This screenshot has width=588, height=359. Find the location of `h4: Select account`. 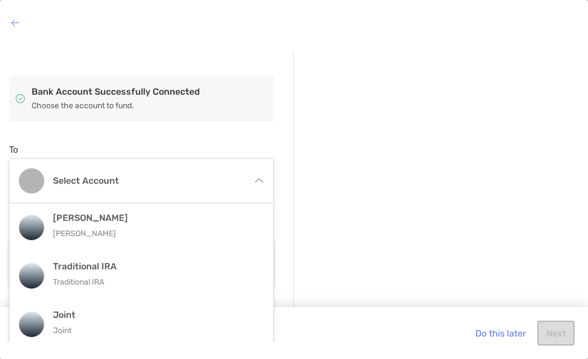

h4: Select account is located at coordinates (152, 180).